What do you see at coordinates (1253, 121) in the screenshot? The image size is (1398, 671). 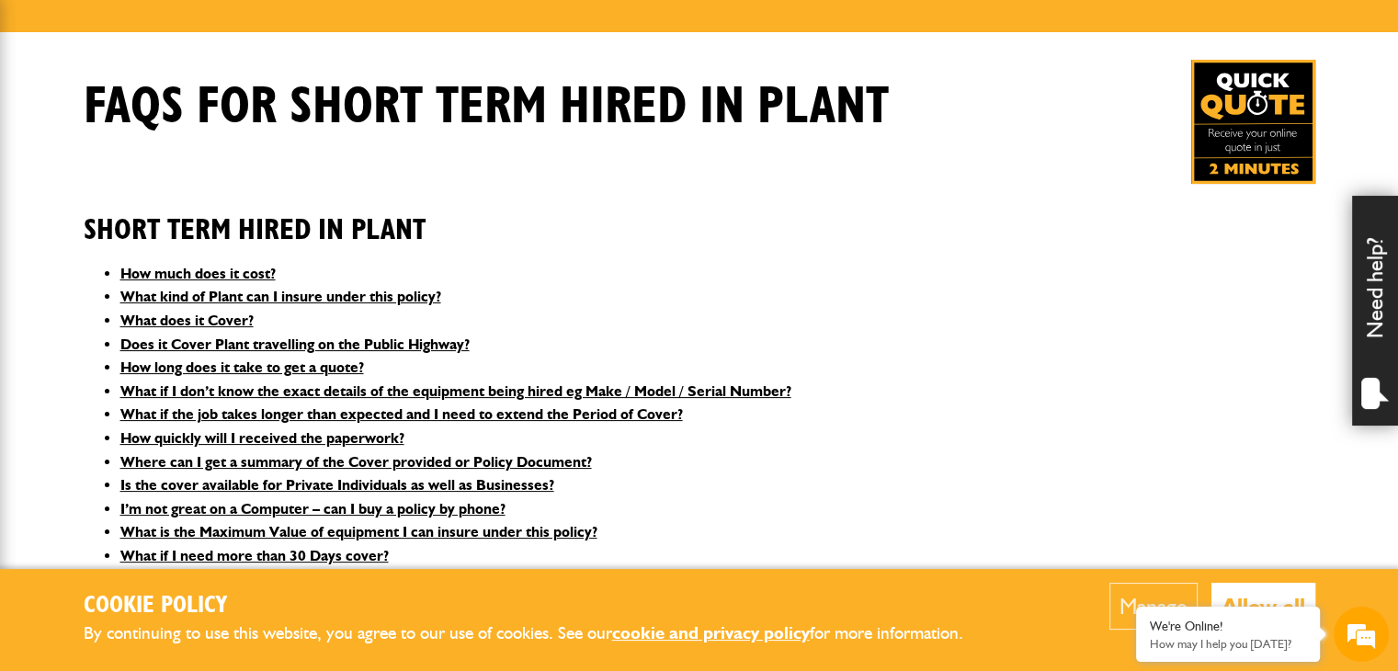 I see `a: Get your insurance quote in just 2-minutes` at bounding box center [1253, 121].